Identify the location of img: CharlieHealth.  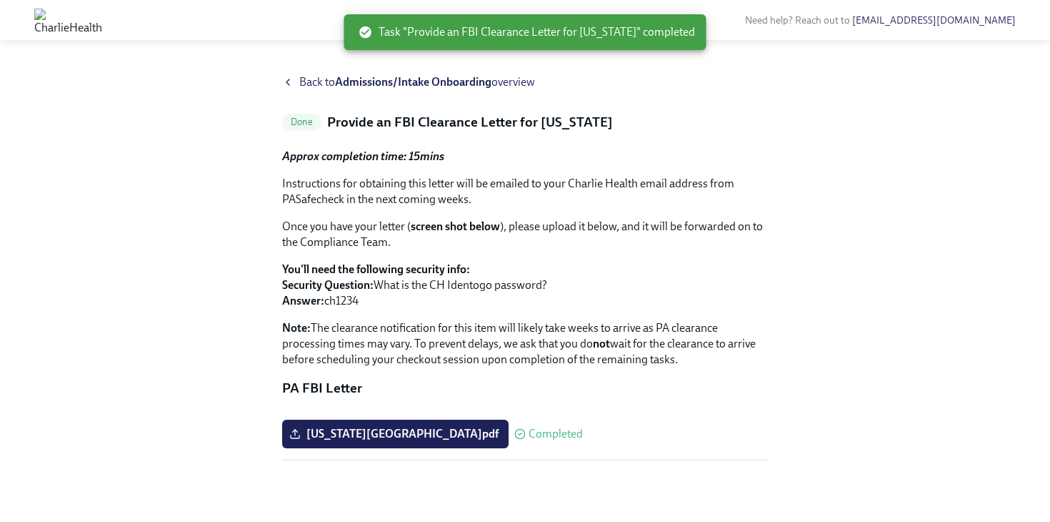
(68, 20).